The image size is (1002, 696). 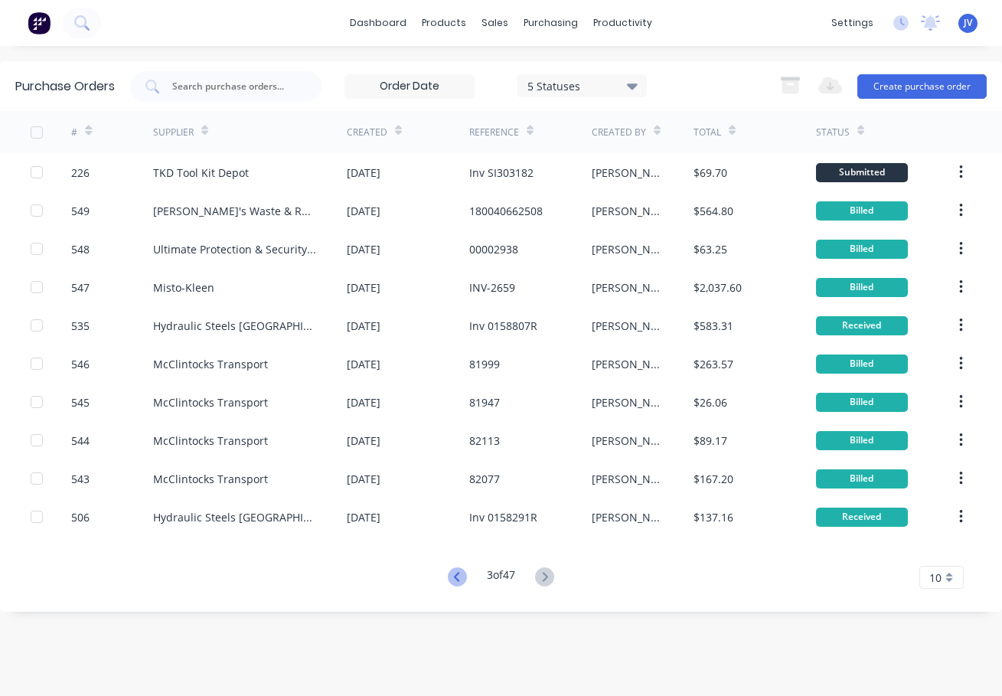 I want to click on div: Ultimate Protection & Security Pty Ltd, so click(x=234, y=249).